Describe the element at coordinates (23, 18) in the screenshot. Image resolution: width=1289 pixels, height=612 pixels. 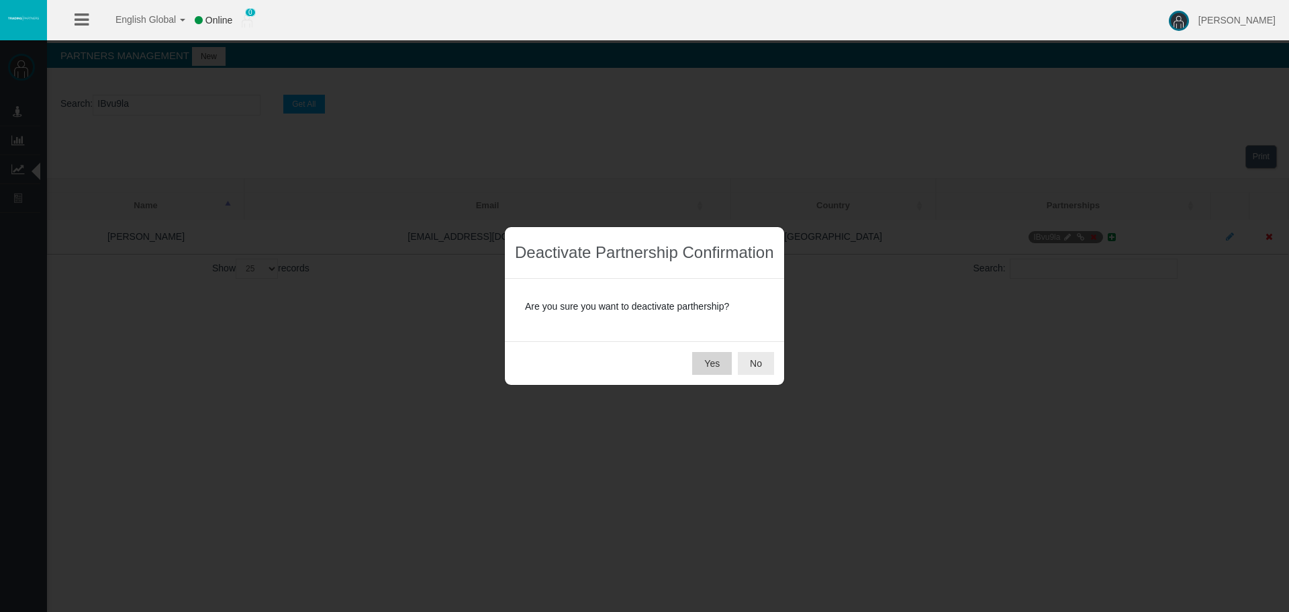
I see `img: logo.svg` at that location.